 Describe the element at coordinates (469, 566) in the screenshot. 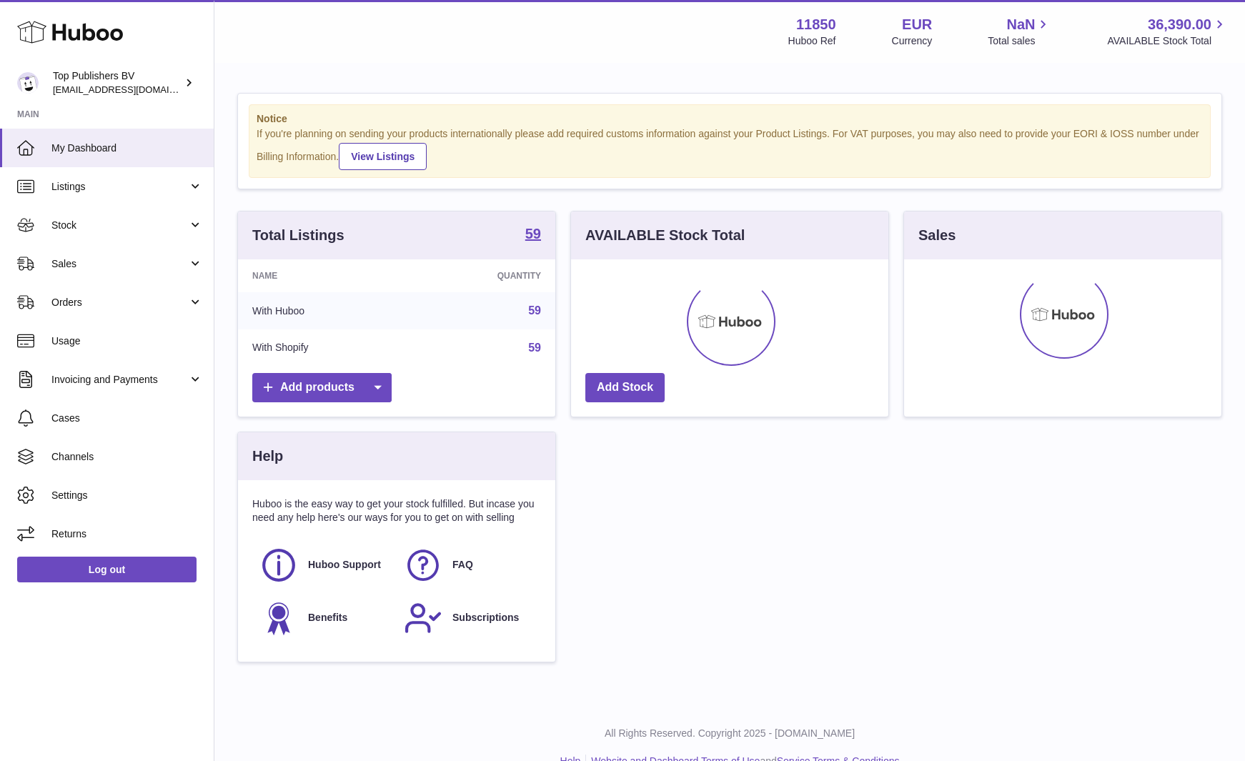

I see `a: FAQ` at that location.